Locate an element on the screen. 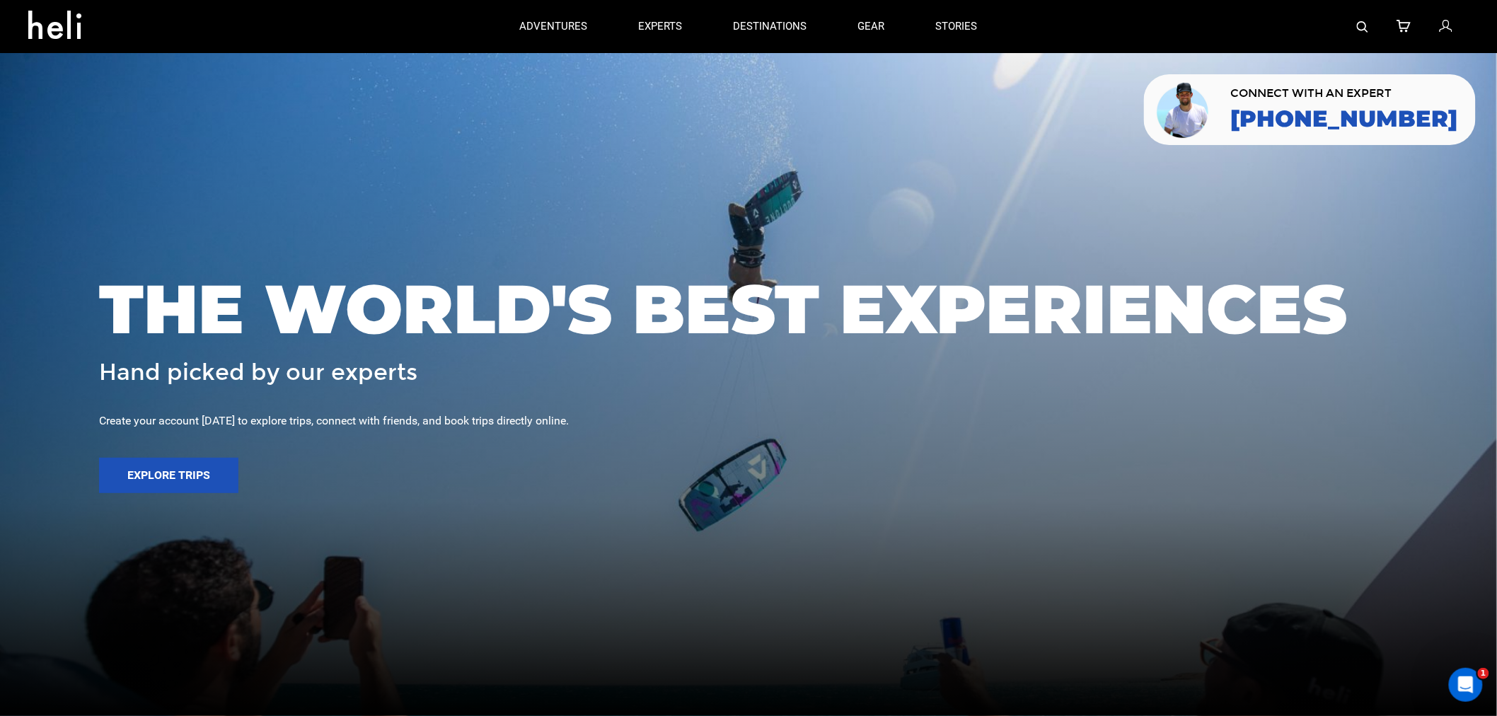 The height and width of the screenshot is (716, 1497). img: contact our team is located at coordinates (1183, 110).